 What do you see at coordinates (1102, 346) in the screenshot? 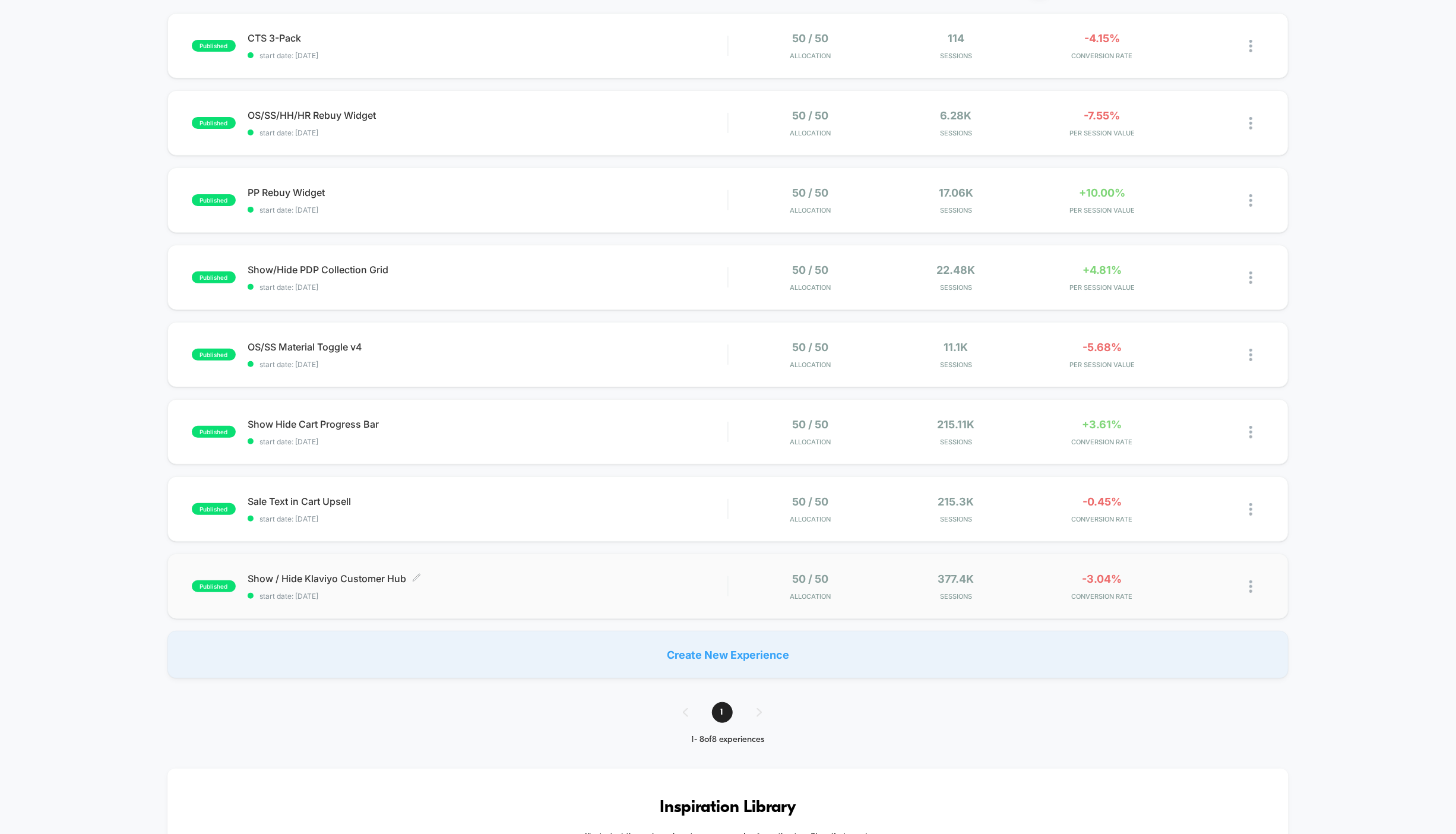
I see `span: -5.68%` at bounding box center [1102, 346].